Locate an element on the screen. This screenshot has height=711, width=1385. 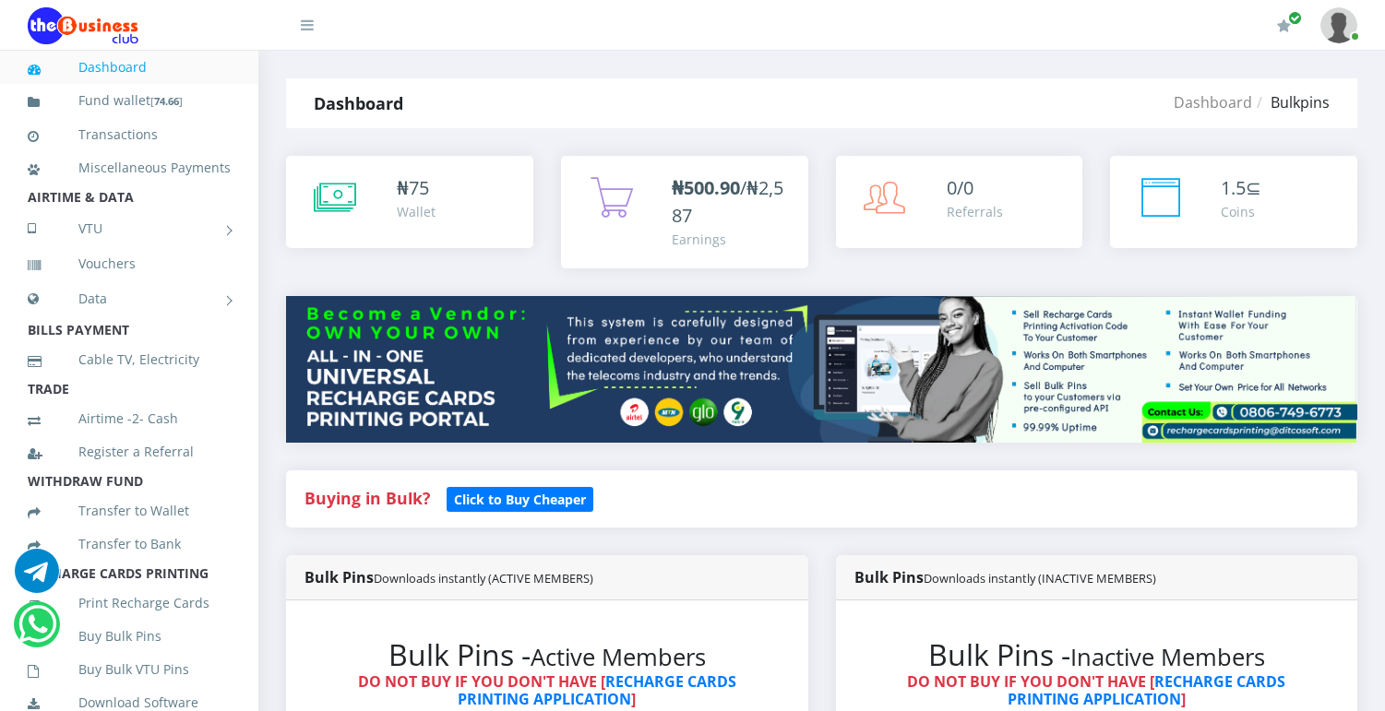
strong: Buying in Bulk? is located at coordinates (367, 498).